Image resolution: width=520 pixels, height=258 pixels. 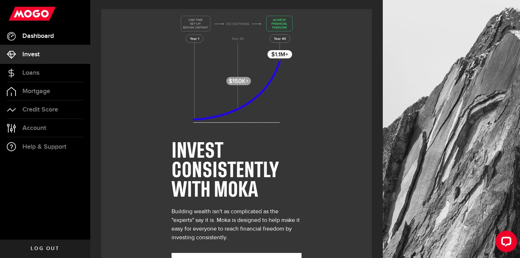 I want to click on span: Mortgage, so click(x=36, y=91).